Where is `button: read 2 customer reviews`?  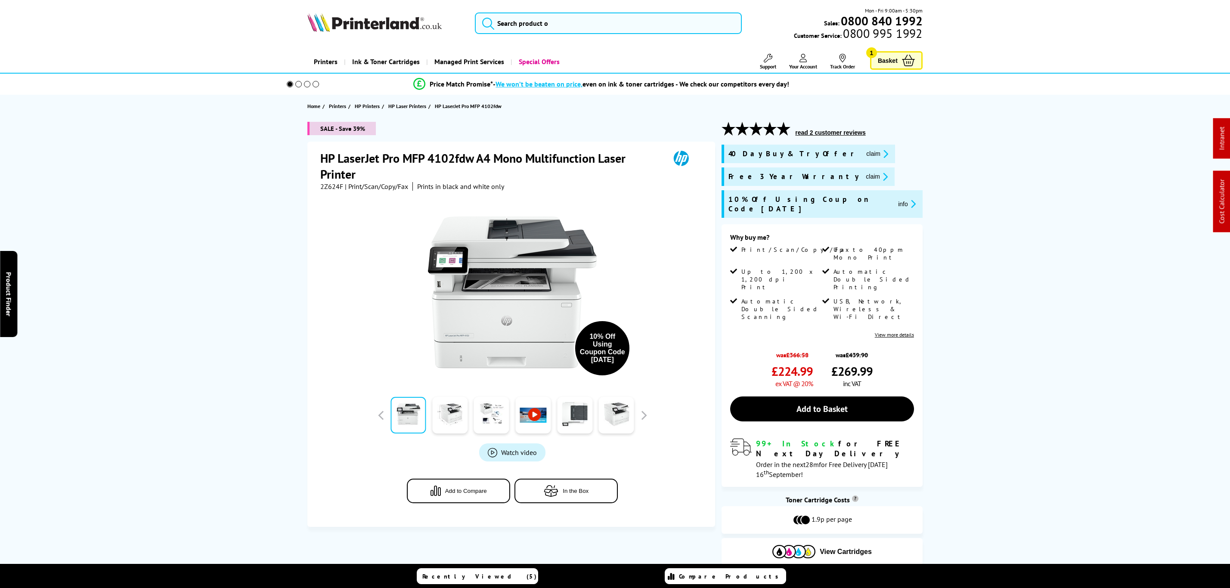 button: read 2 customer reviews is located at coordinates (830, 133).